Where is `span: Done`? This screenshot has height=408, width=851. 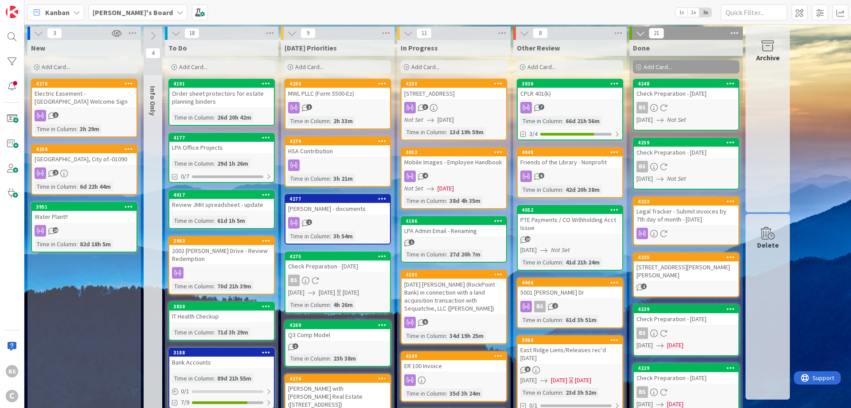
span: Done is located at coordinates (641, 48).